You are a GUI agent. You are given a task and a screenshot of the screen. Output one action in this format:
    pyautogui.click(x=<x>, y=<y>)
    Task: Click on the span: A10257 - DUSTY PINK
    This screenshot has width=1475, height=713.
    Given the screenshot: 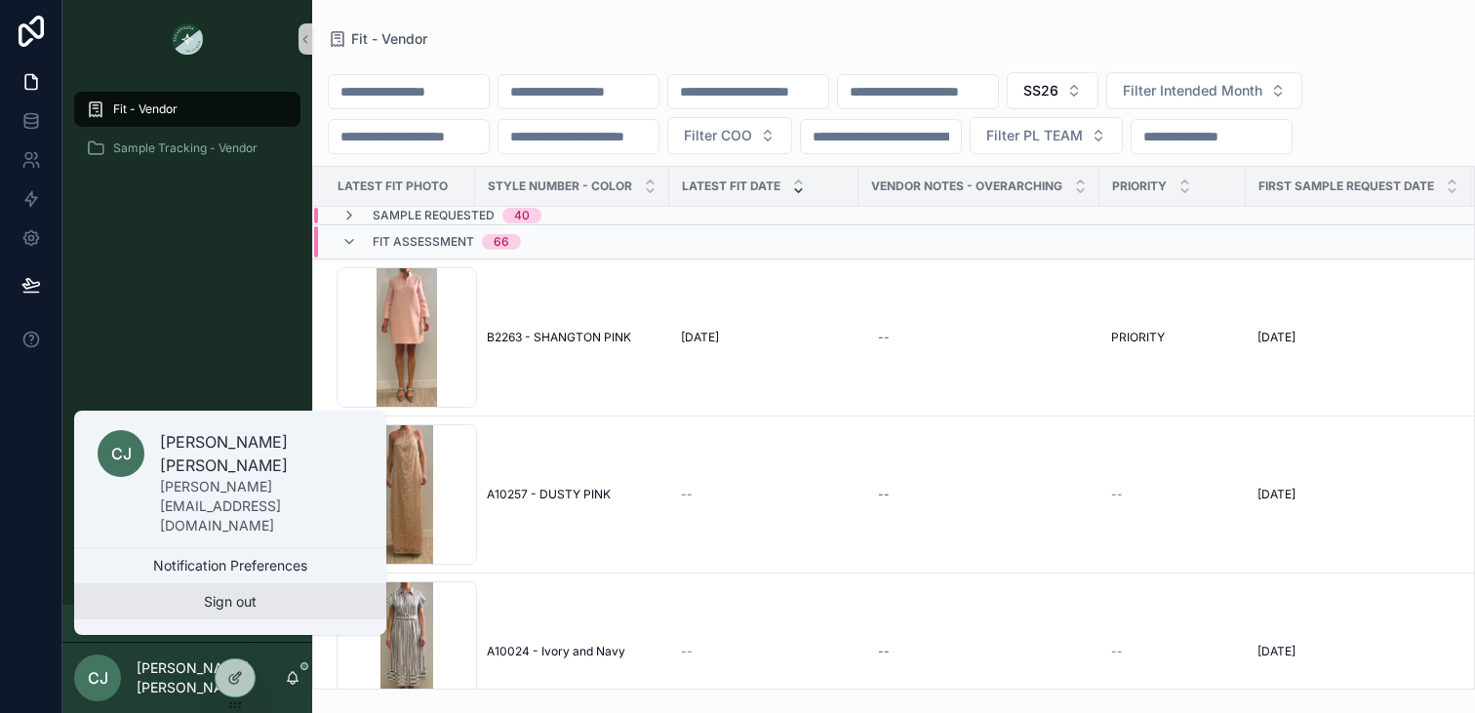 What is the action you would take?
    pyautogui.click(x=548, y=495)
    